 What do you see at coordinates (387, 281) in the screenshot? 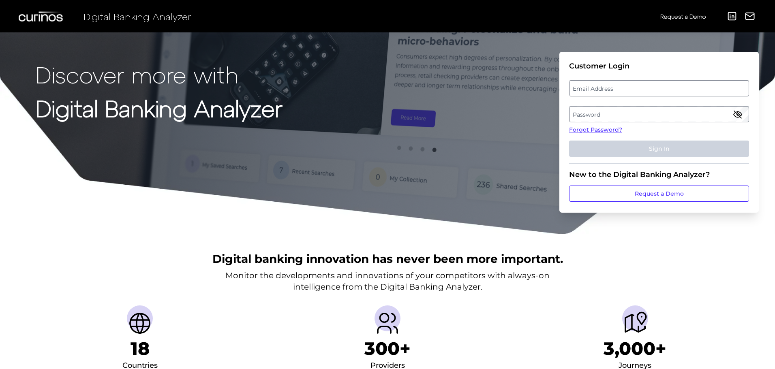
I see `p: Monitor the developments and innovations of your competitors with always-on intelligence from the...` at bounding box center [387, 281].